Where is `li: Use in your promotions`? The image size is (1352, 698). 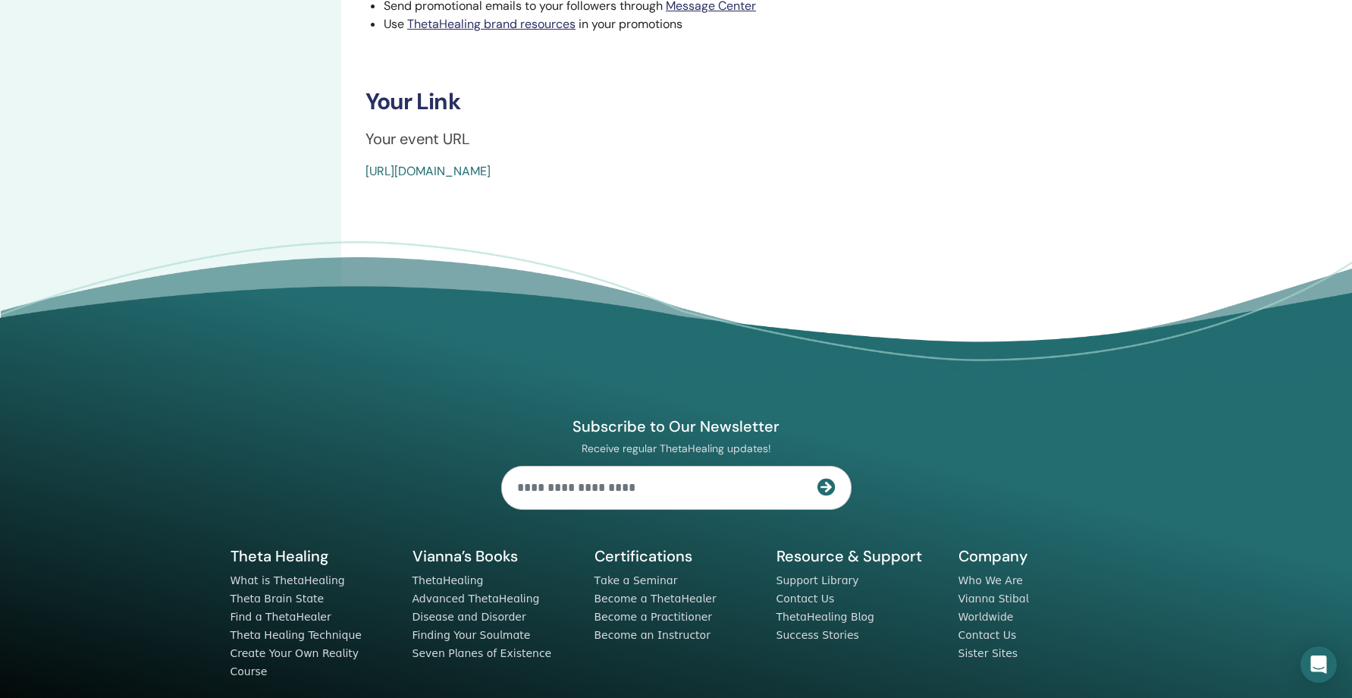
li: Use in your promotions is located at coordinates (801, 24).